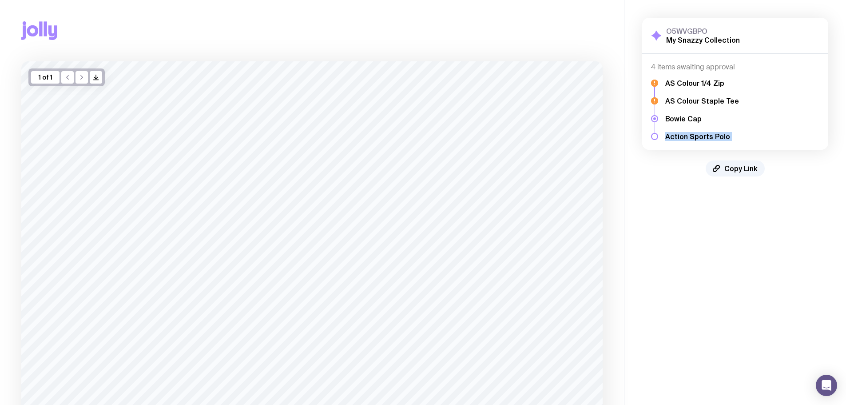  Describe the element at coordinates (741, 168) in the screenshot. I see `span: Copy Link` at that location.